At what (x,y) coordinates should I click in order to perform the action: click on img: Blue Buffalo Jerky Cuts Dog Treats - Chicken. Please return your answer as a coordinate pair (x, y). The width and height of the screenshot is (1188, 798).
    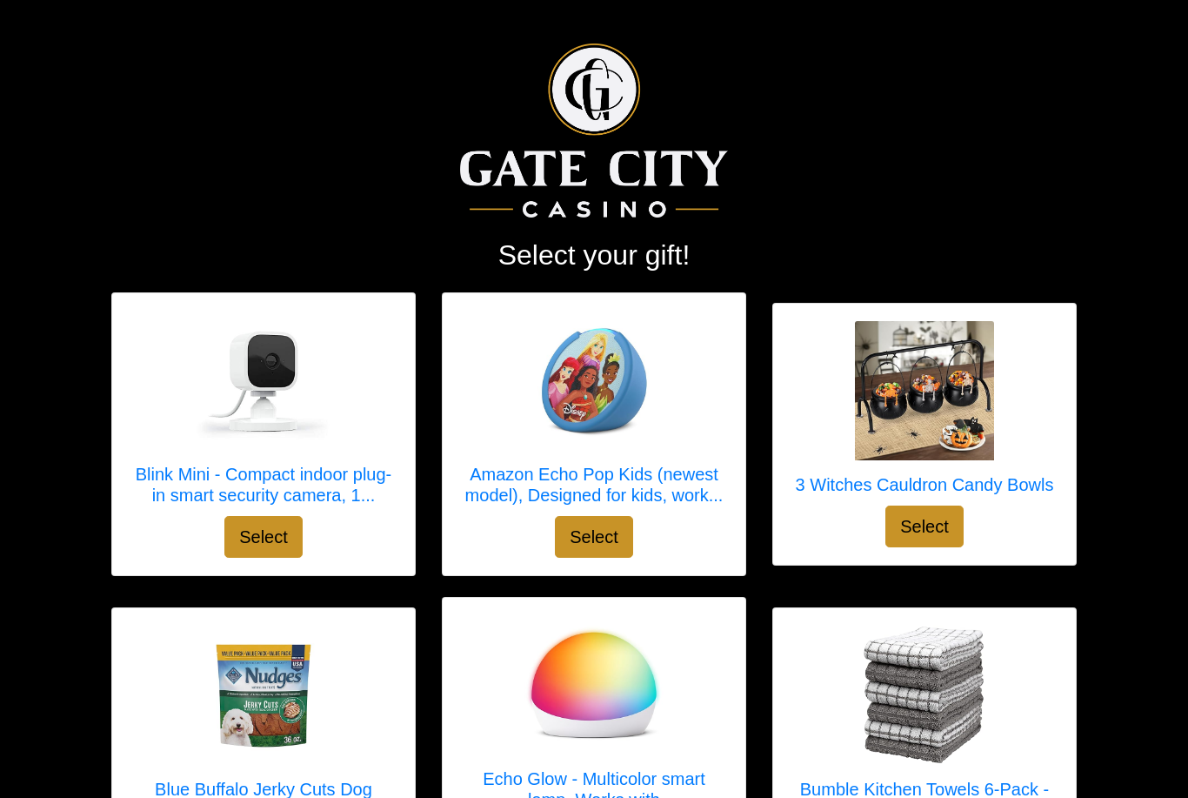
    Looking at the image, I should click on (264, 695).